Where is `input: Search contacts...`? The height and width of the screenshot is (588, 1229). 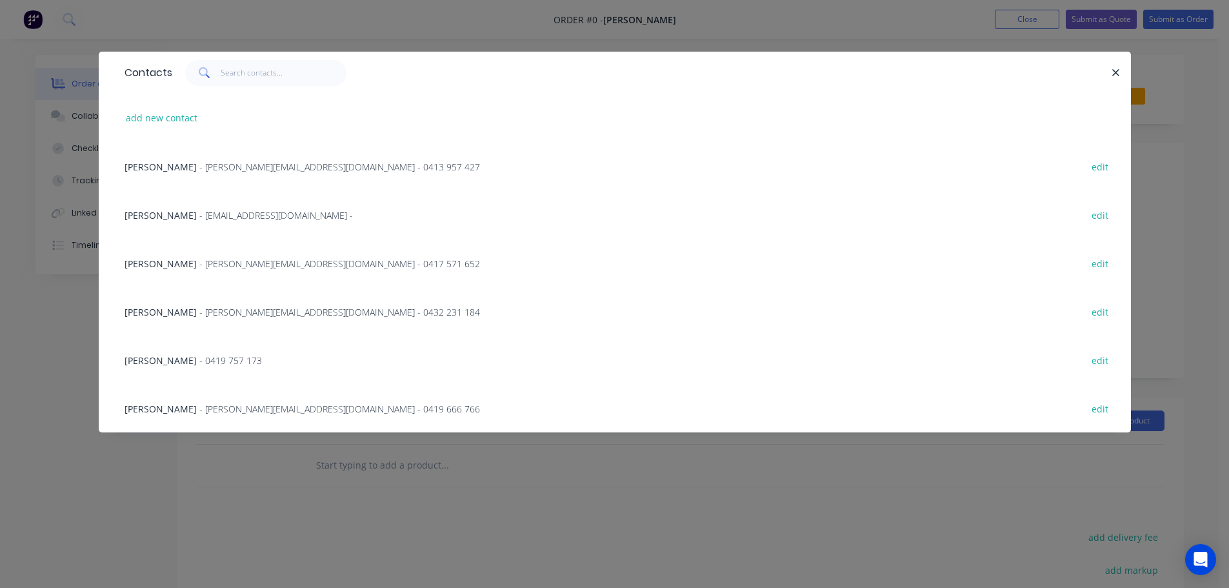
input: Search contacts... is located at coordinates (283, 73).